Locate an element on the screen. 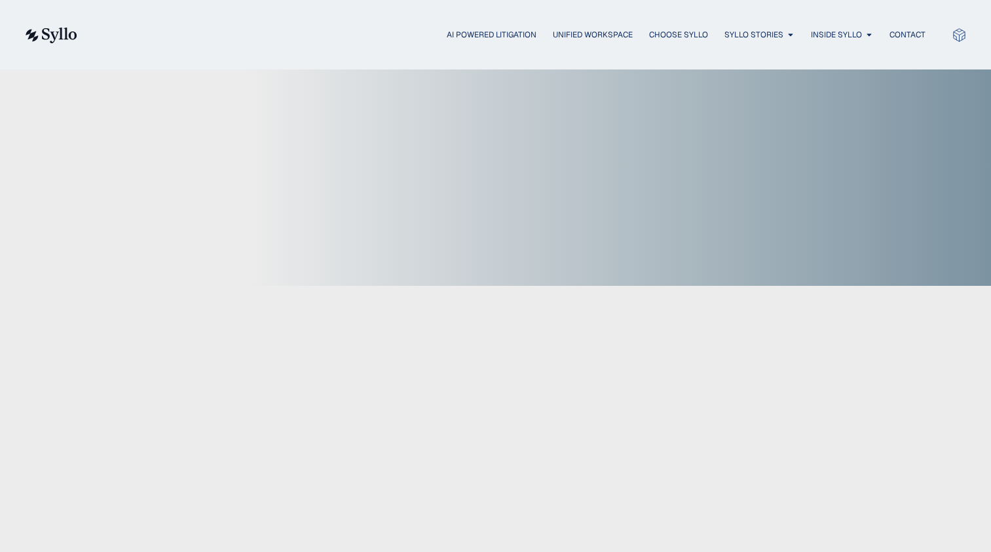  a: Unified Workspace is located at coordinates (593, 35).